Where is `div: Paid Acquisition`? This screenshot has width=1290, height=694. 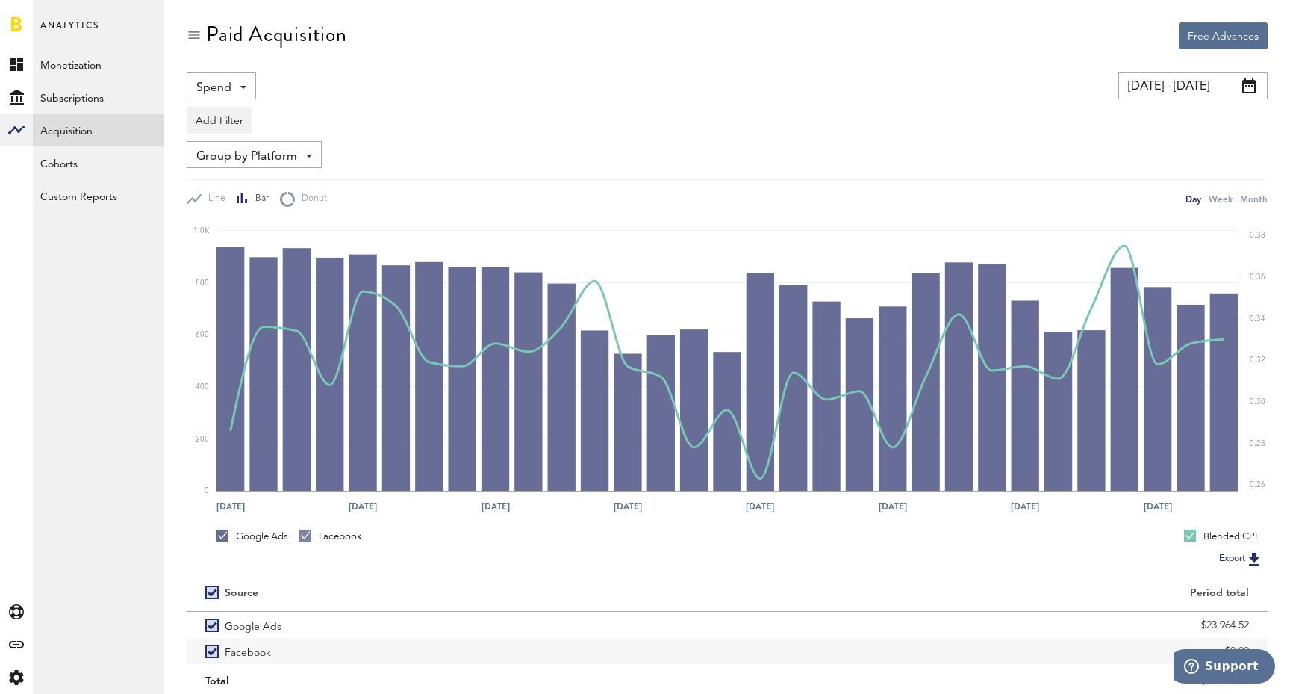 div: Paid Acquisition is located at coordinates (276, 34).